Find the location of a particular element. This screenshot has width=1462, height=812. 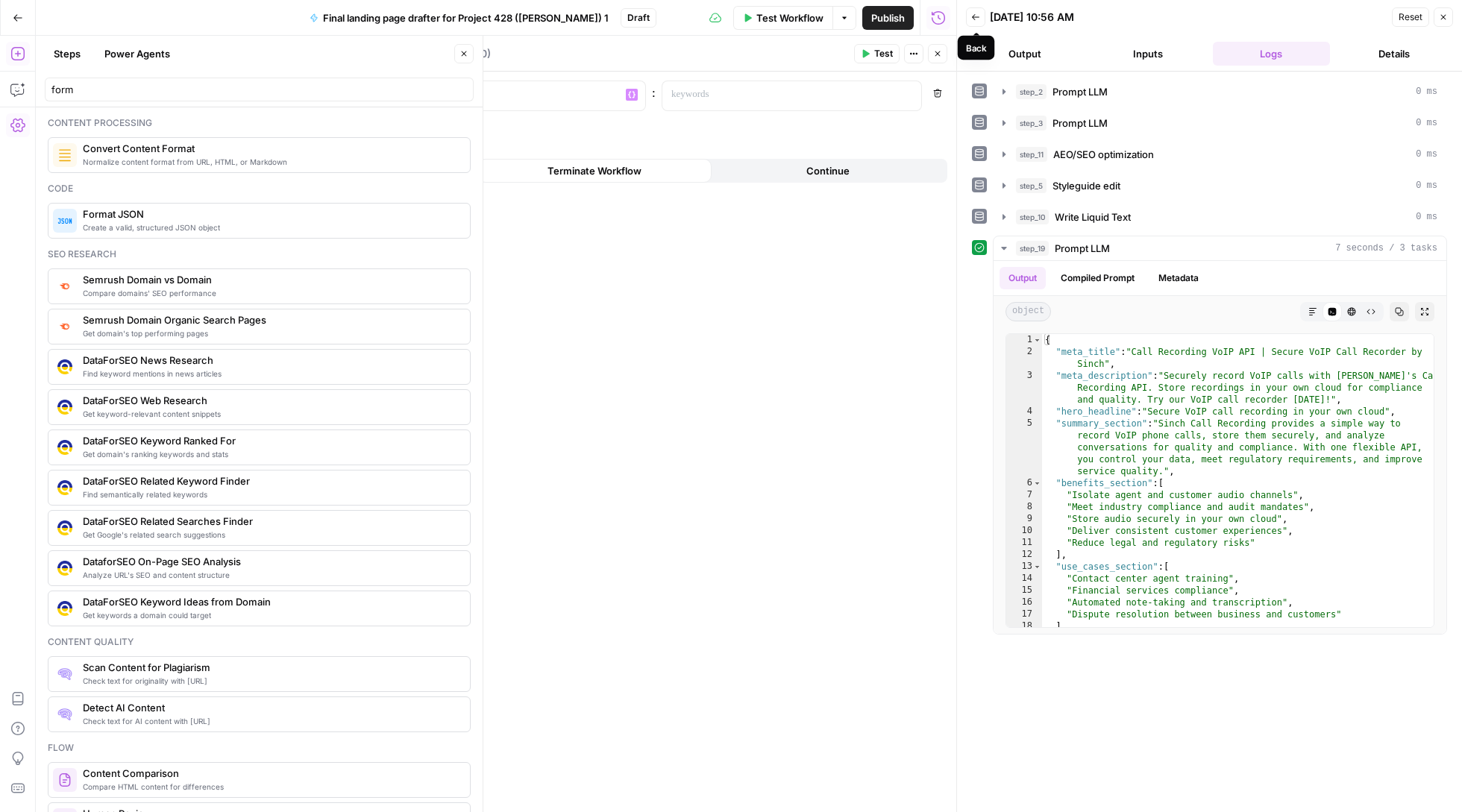

div: Flow is located at coordinates (258, 748).